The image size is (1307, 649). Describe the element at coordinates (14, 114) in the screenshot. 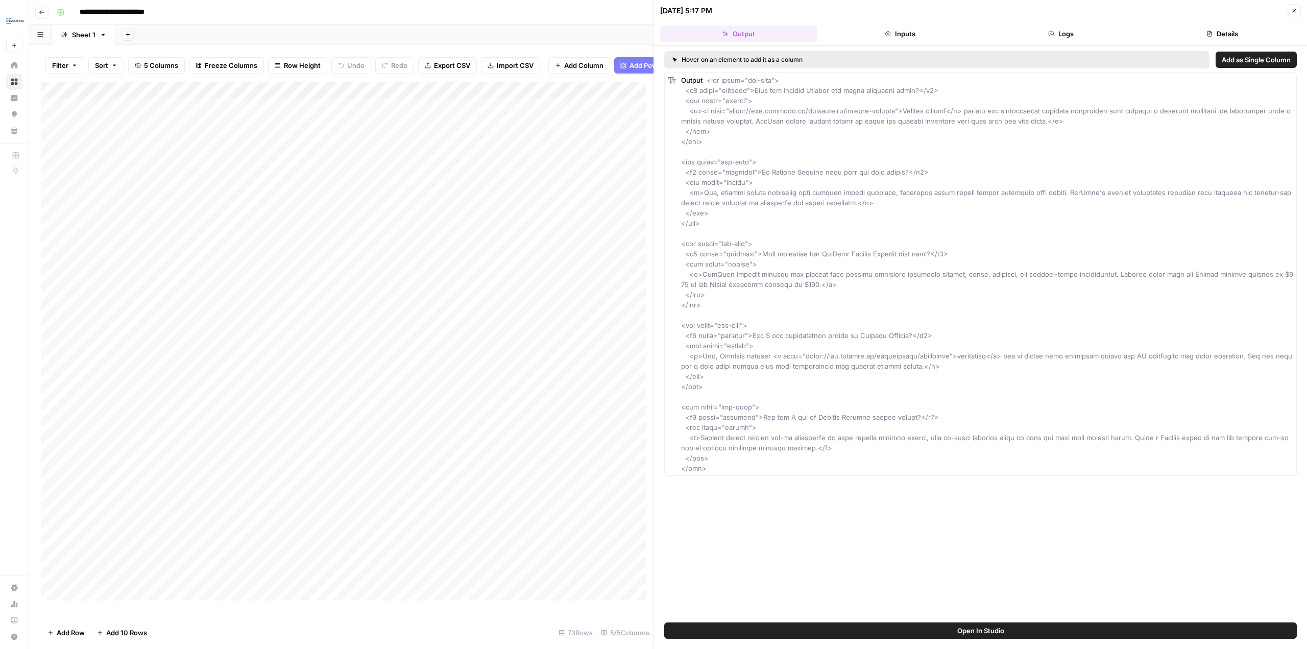

I see `a: Opportunities` at that location.